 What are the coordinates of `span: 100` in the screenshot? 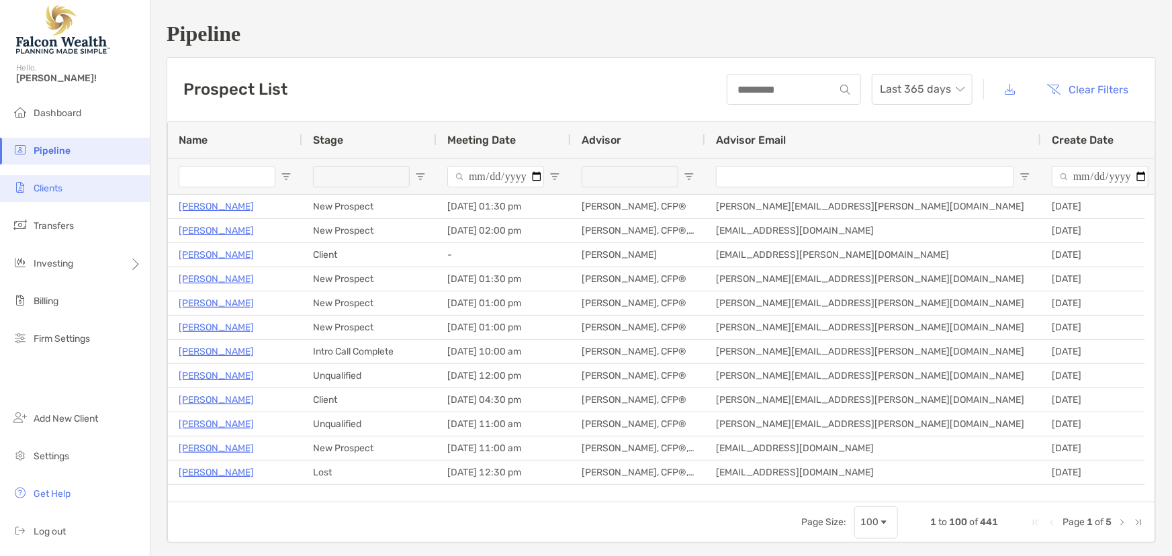 It's located at (958, 522).